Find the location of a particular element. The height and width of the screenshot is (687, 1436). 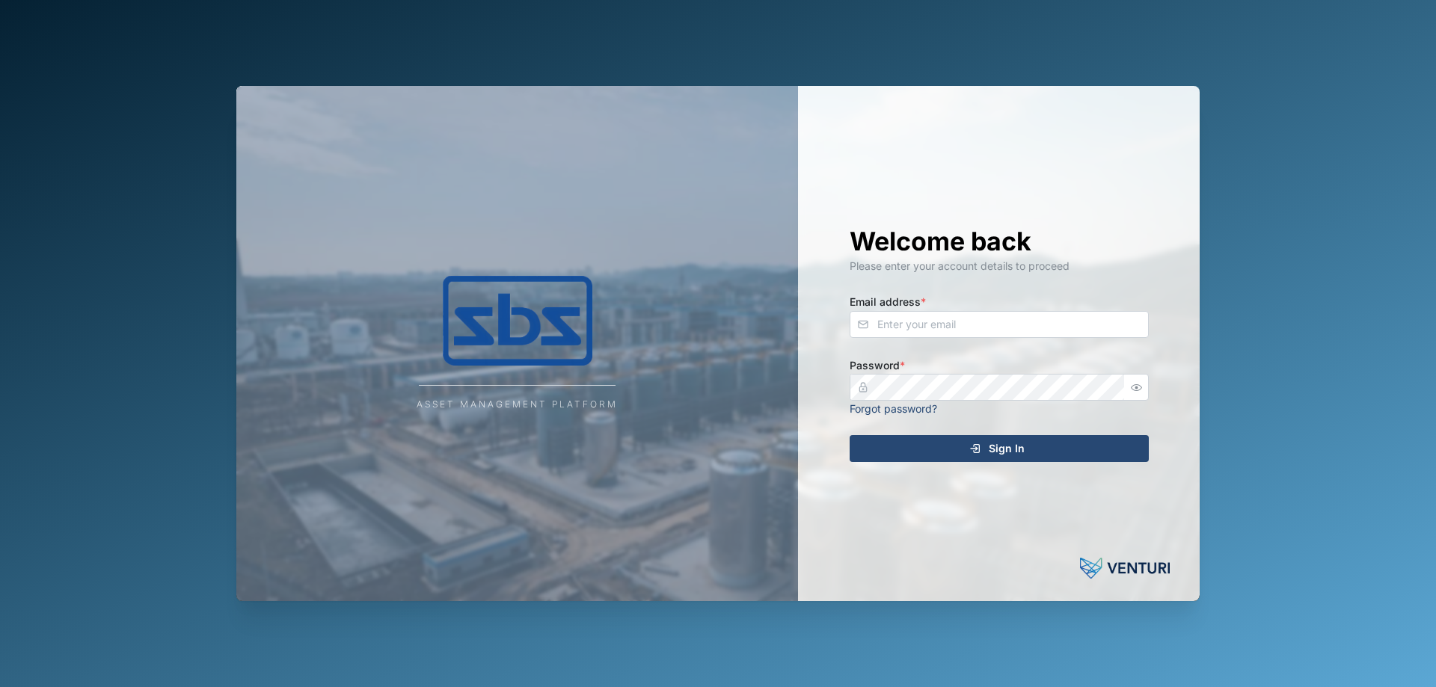

h1: Welcome back is located at coordinates (999, 242).